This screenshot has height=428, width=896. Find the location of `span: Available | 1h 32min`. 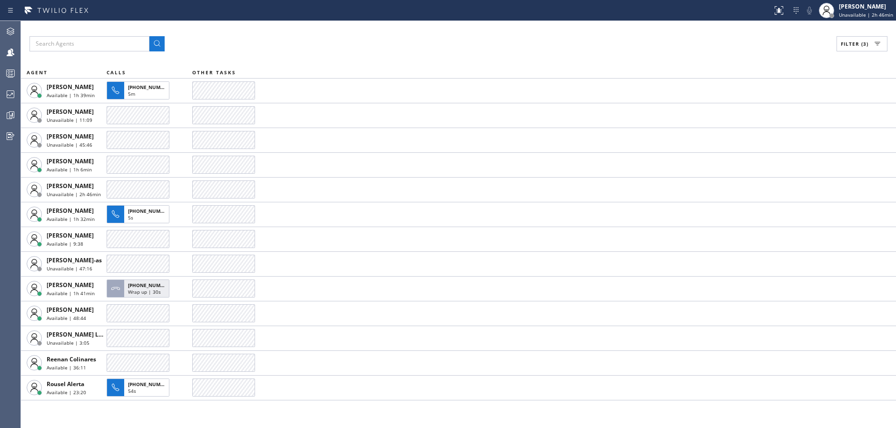

span: Available | 1h 32min is located at coordinates (70, 219).